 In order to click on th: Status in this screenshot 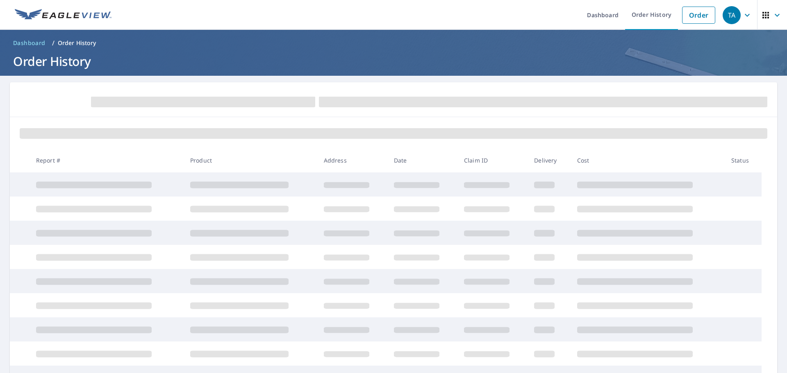, I will do `click(743, 160)`.